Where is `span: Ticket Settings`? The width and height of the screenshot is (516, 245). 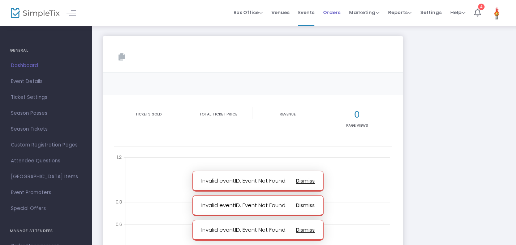 span: Ticket Settings is located at coordinates (46, 97).